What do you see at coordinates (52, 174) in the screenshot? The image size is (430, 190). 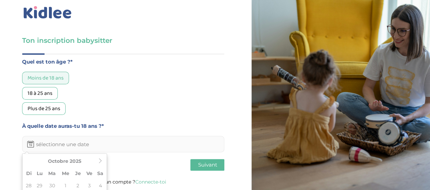 I see `th: Ma` at bounding box center [52, 174].